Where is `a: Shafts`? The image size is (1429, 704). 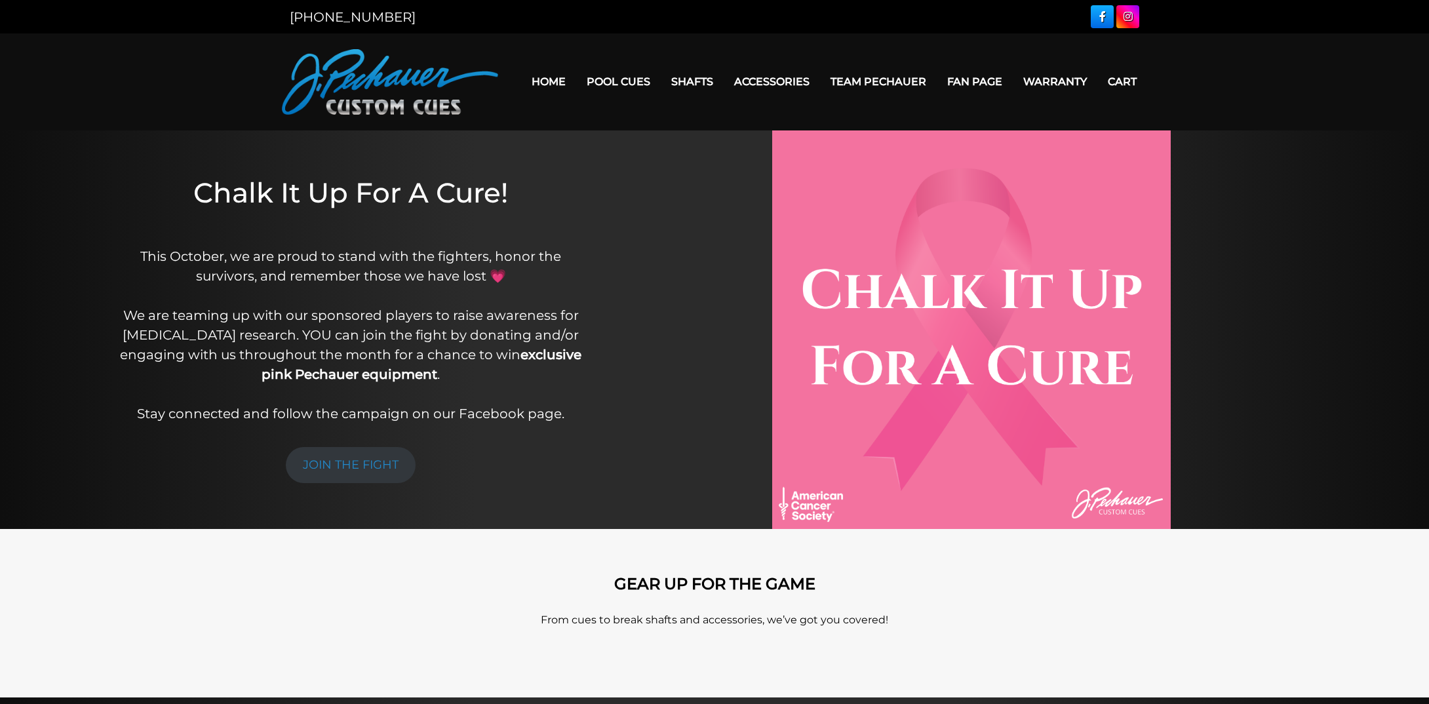
a: Shafts is located at coordinates (692, 81).